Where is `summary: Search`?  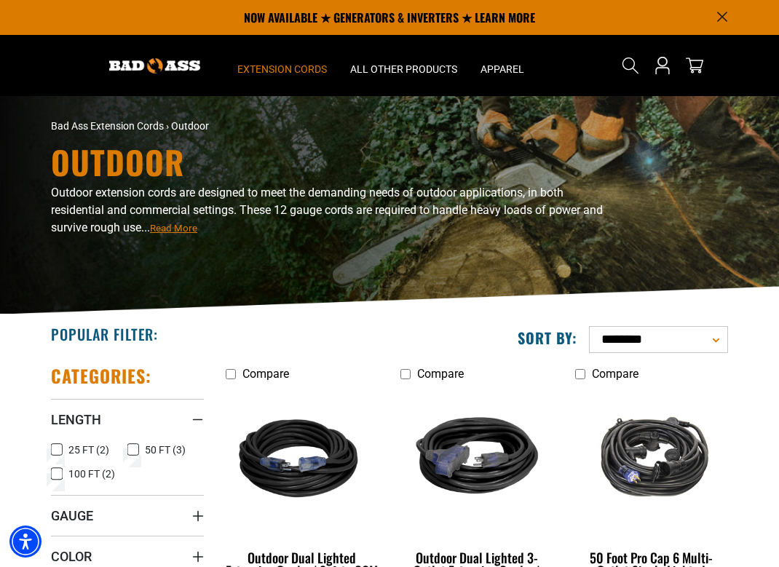
summary: Search is located at coordinates (630, 66).